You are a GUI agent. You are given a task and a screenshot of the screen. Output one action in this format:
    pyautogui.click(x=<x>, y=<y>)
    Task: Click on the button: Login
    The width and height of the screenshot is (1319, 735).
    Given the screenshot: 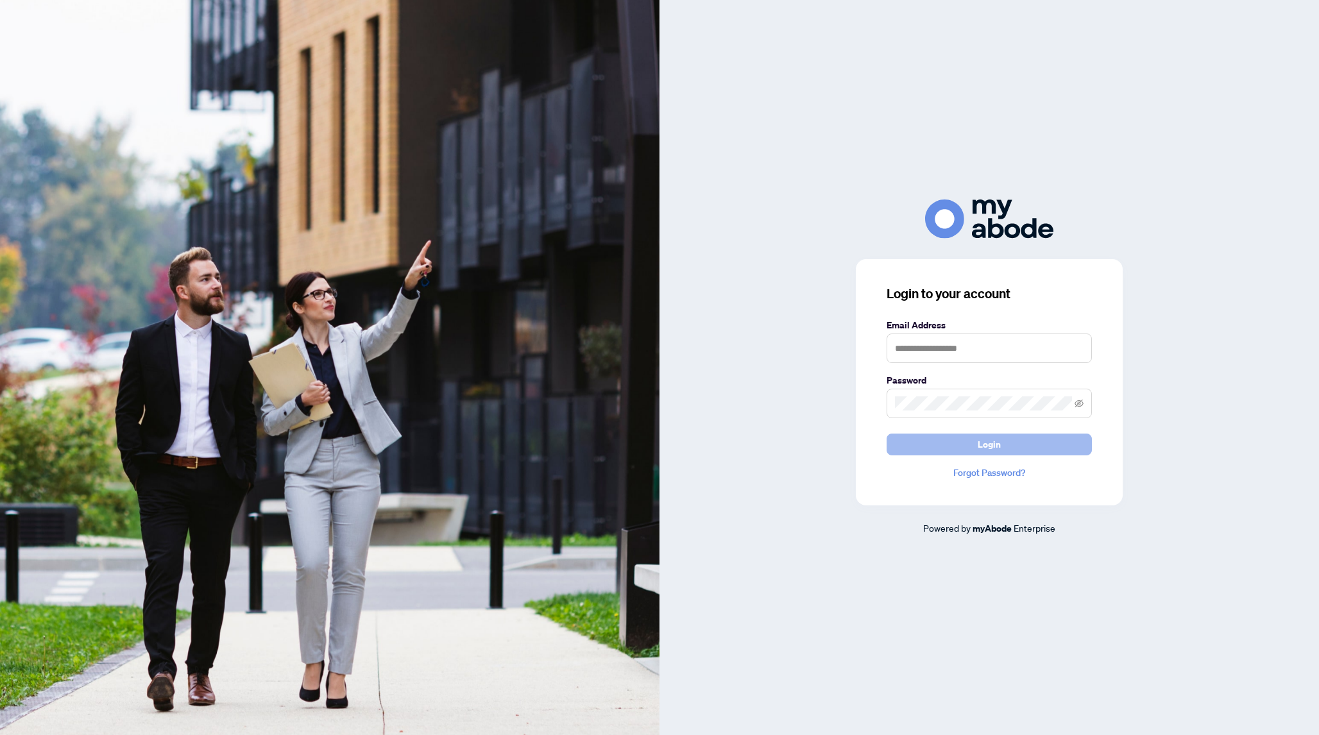 What is the action you would take?
    pyautogui.click(x=989, y=445)
    